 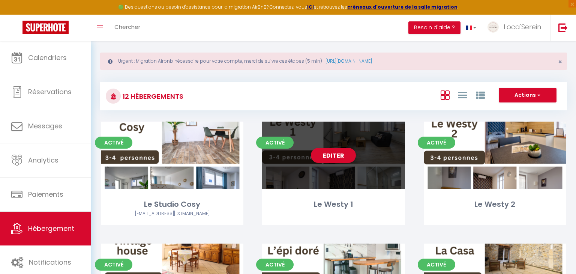 I want to click on img: logout, so click(x=563, y=27).